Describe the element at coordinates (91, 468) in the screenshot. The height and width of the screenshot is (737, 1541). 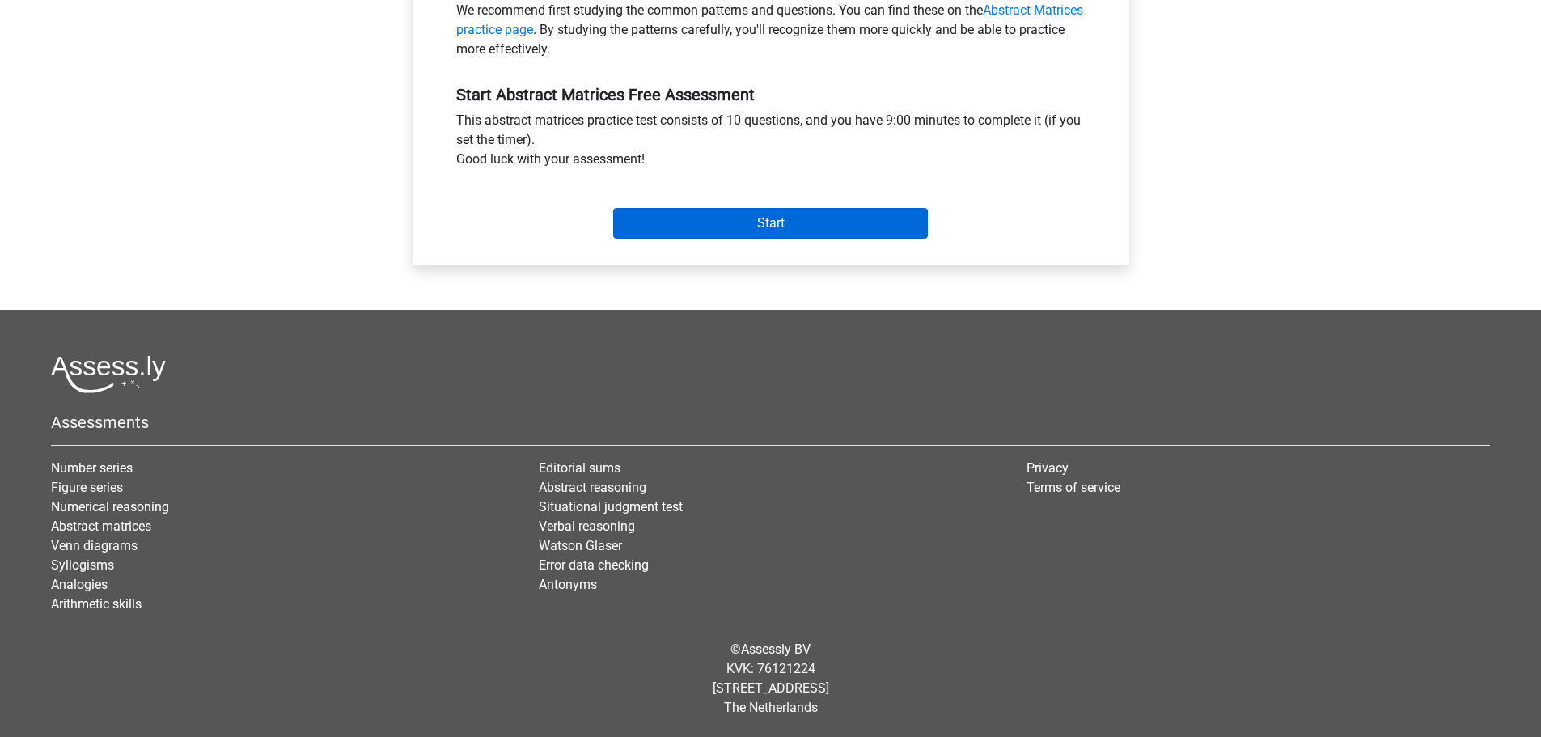
I see `font: Number series` at that location.